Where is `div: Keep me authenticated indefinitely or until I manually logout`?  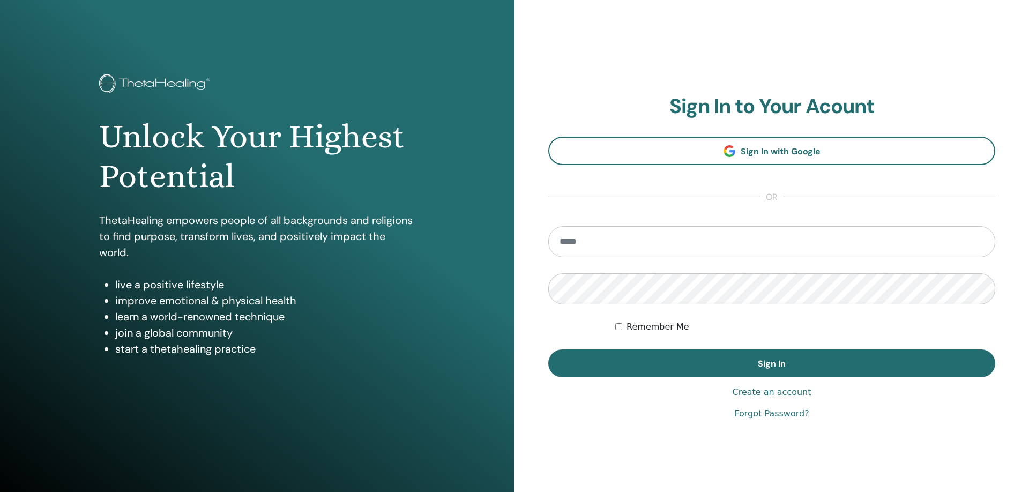
div: Keep me authenticated indefinitely or until I manually logout is located at coordinates (805, 327).